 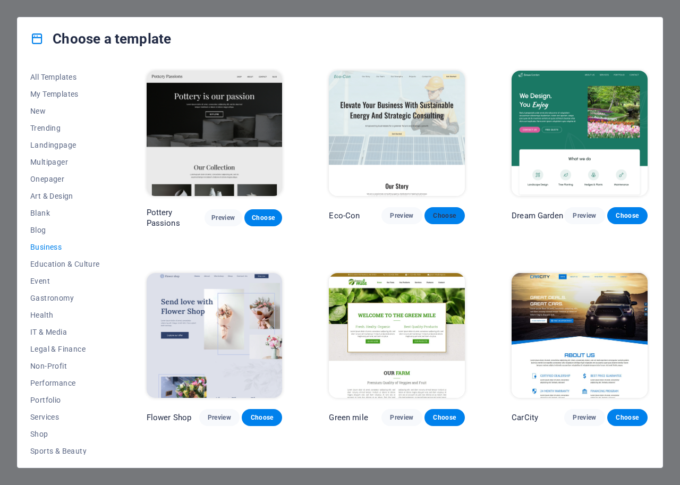 What do you see at coordinates (65, 196) in the screenshot?
I see `button: Art & Design` at bounding box center [65, 196].